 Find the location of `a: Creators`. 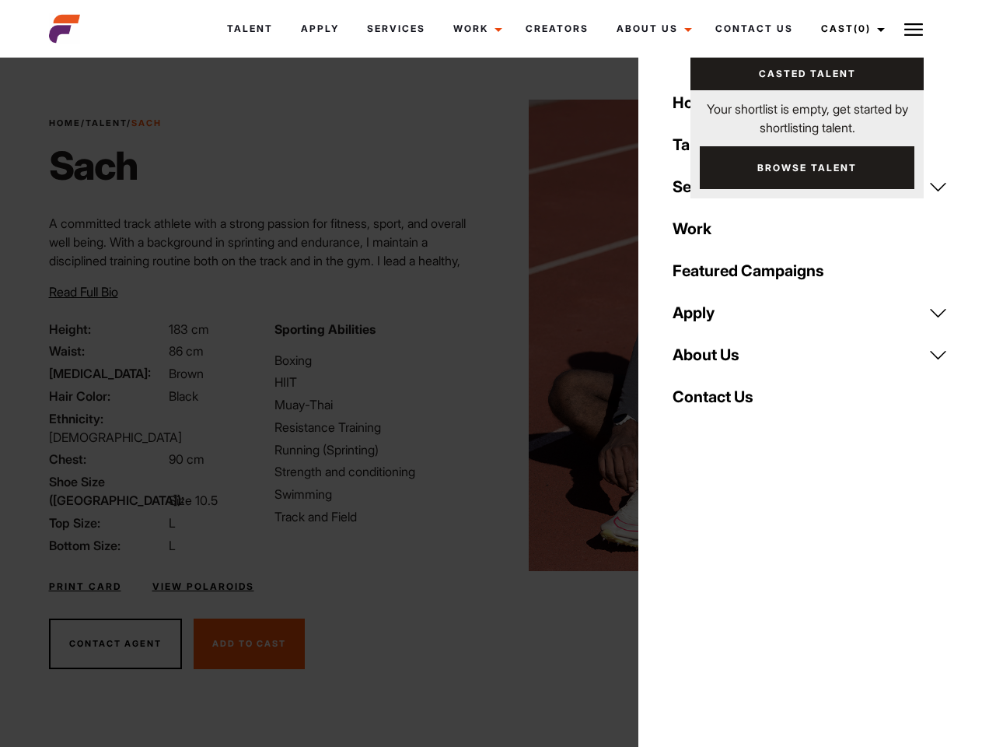

a: Creators is located at coordinates (557, 29).